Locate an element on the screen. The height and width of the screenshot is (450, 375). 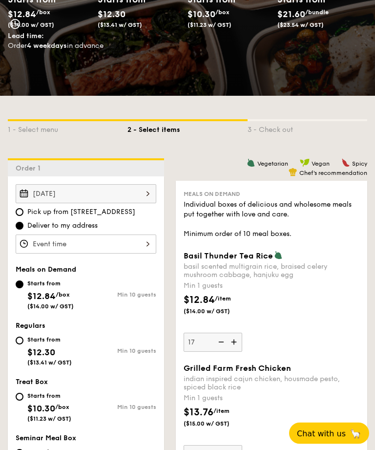
input: Starts from$10.30/box($11.23 w/ GST)Min 10 guests is located at coordinates (20, 397).